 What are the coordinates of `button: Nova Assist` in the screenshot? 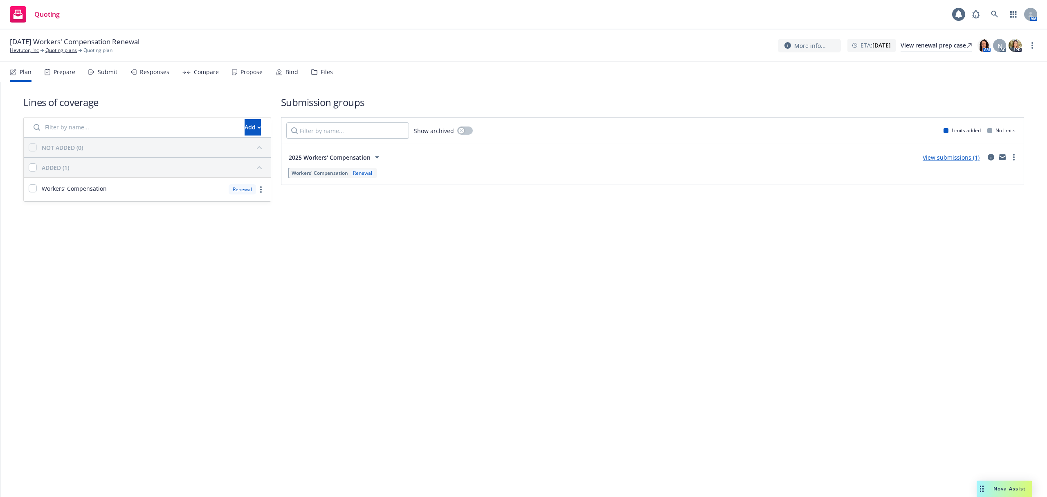 It's located at (1005, 488).